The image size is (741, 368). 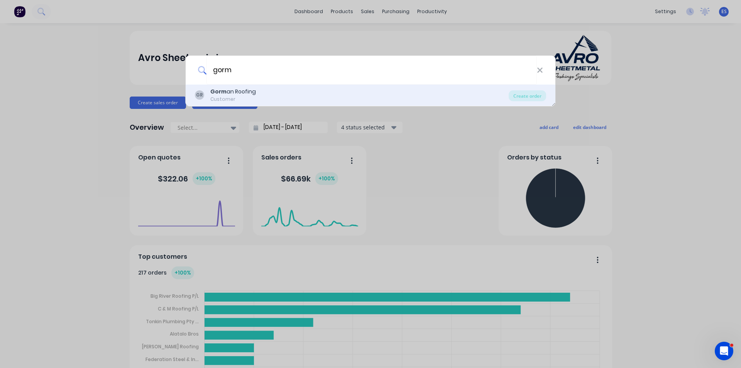 What do you see at coordinates (200, 95) in the screenshot?
I see `div: GR` at bounding box center [200, 95].